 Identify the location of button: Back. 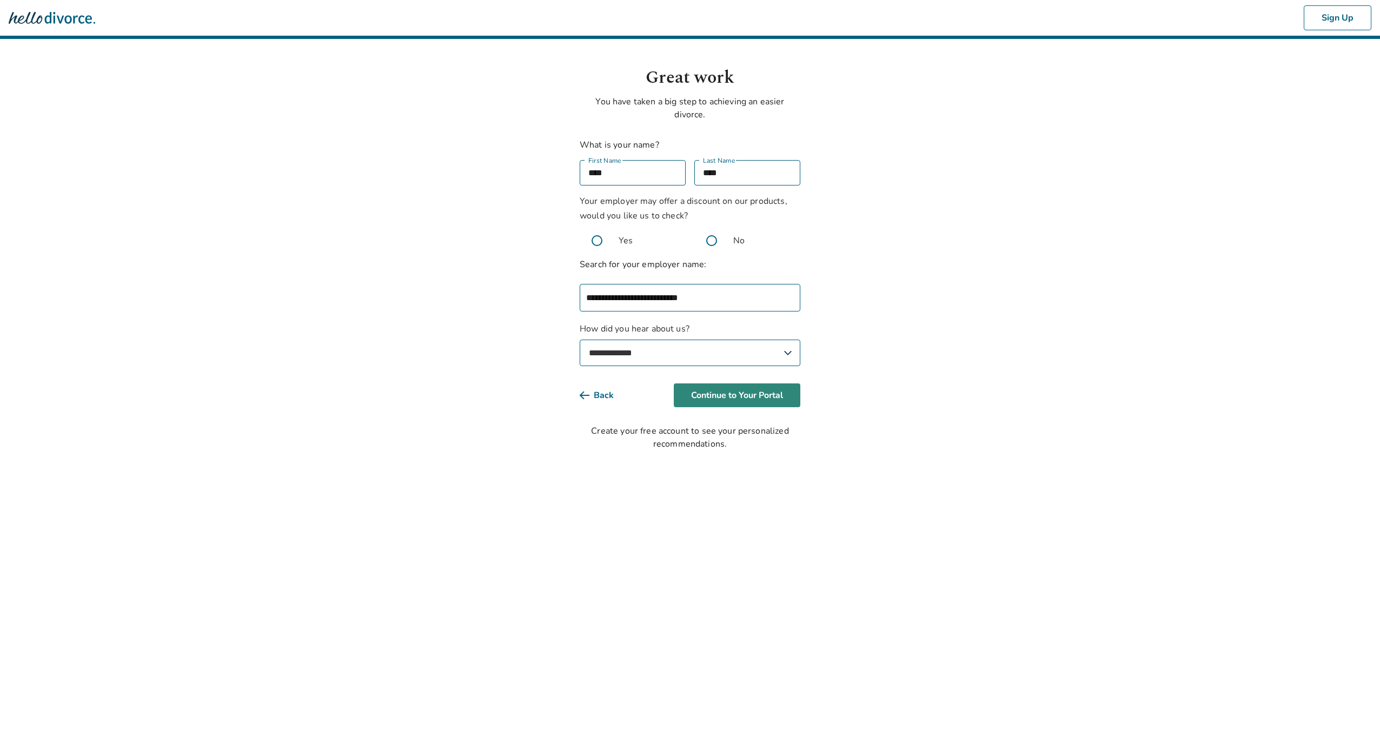
(605, 395).